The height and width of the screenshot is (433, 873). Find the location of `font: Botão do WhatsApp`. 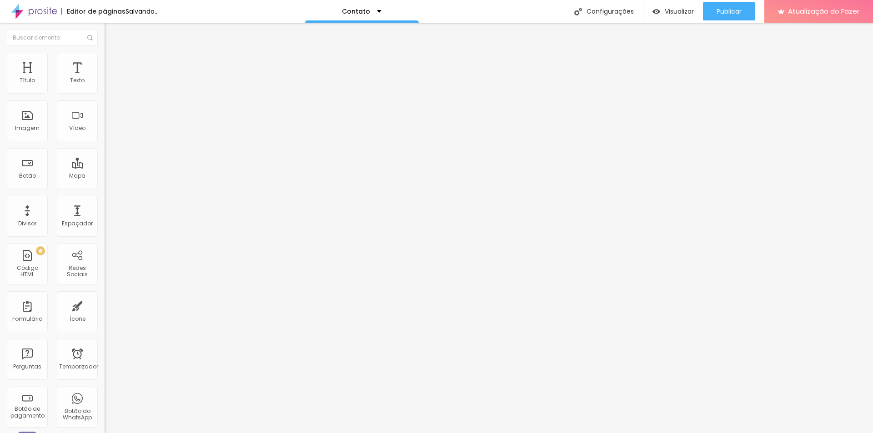

font: Botão do WhatsApp is located at coordinates (77, 414).